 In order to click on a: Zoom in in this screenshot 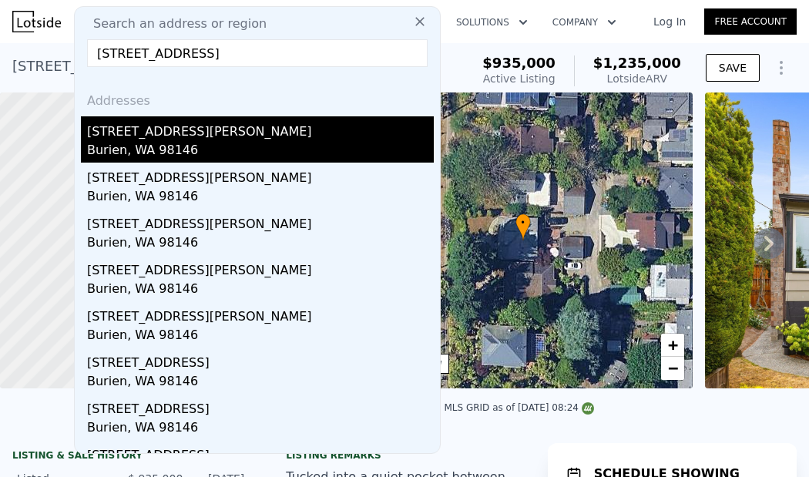, I will do `click(673, 345)`.